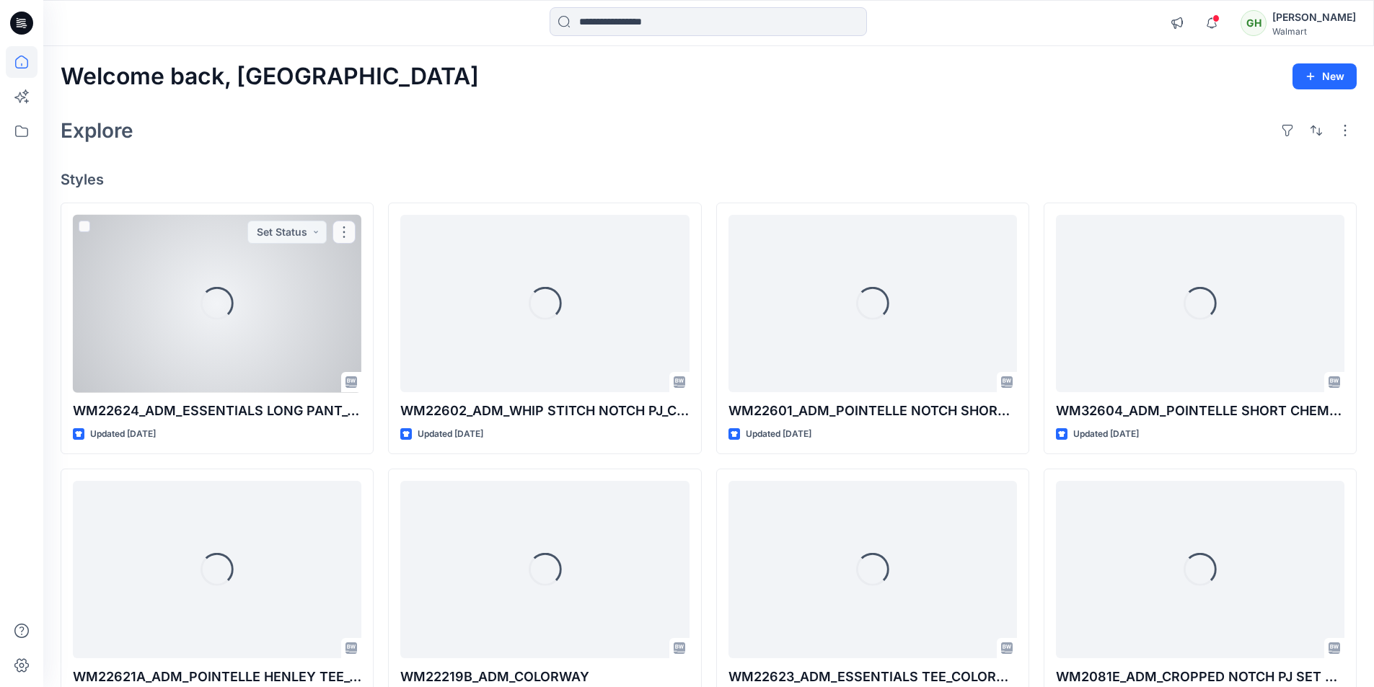 Image resolution: width=1374 pixels, height=687 pixels. What do you see at coordinates (217, 411) in the screenshot?
I see `p: WM22624_ADM_ESSENTIALS LONG PANT_COLORWAY` at bounding box center [217, 411].